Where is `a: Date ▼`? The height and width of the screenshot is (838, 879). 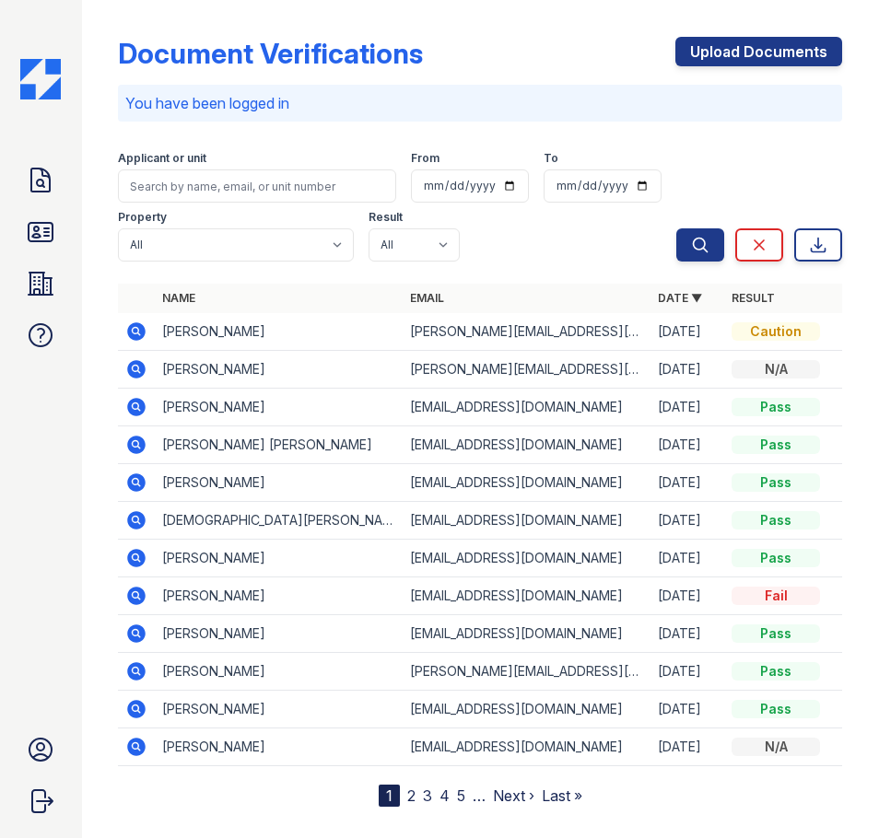
a: Date ▼ is located at coordinates (680, 297).